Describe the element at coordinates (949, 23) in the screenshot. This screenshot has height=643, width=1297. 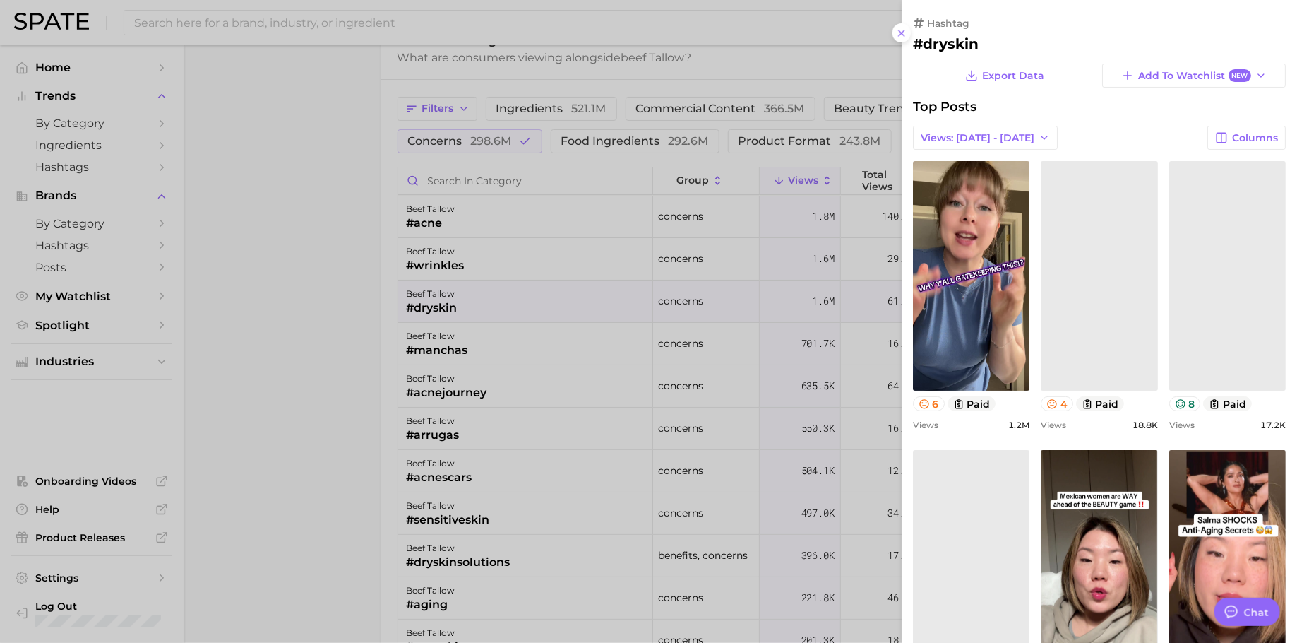
I see `span: hashtag` at that location.